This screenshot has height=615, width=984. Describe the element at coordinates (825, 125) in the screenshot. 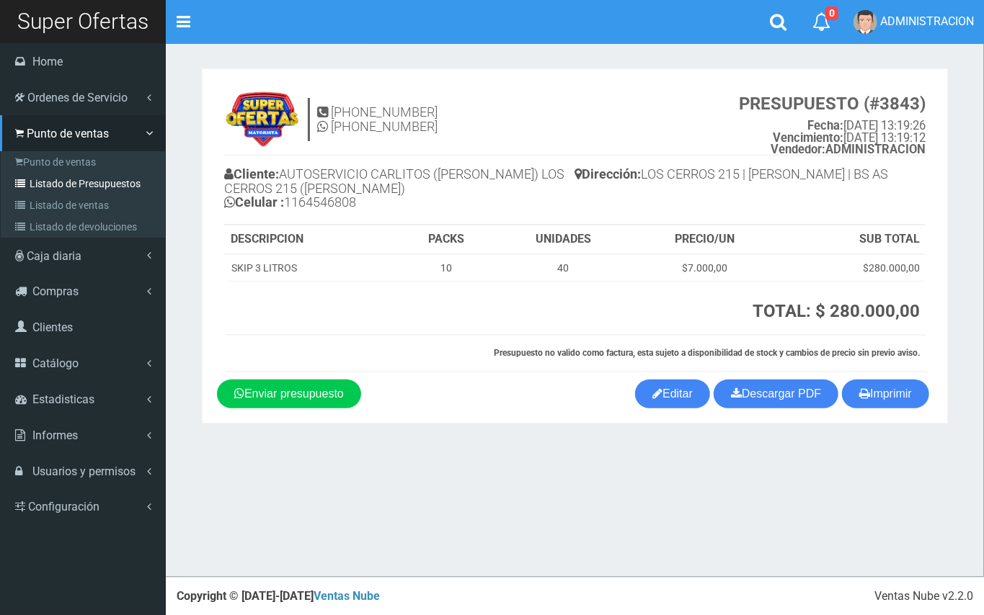

I see `strong: Fecha:` at that location.